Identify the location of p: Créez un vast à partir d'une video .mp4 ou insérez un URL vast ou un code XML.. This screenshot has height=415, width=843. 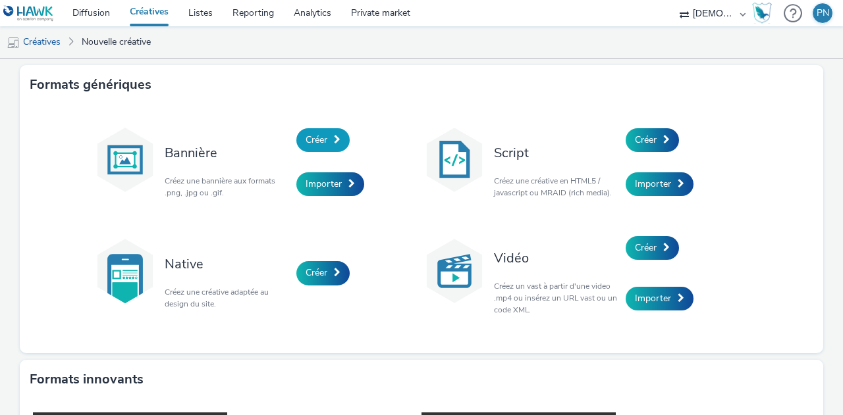
(556, 298).